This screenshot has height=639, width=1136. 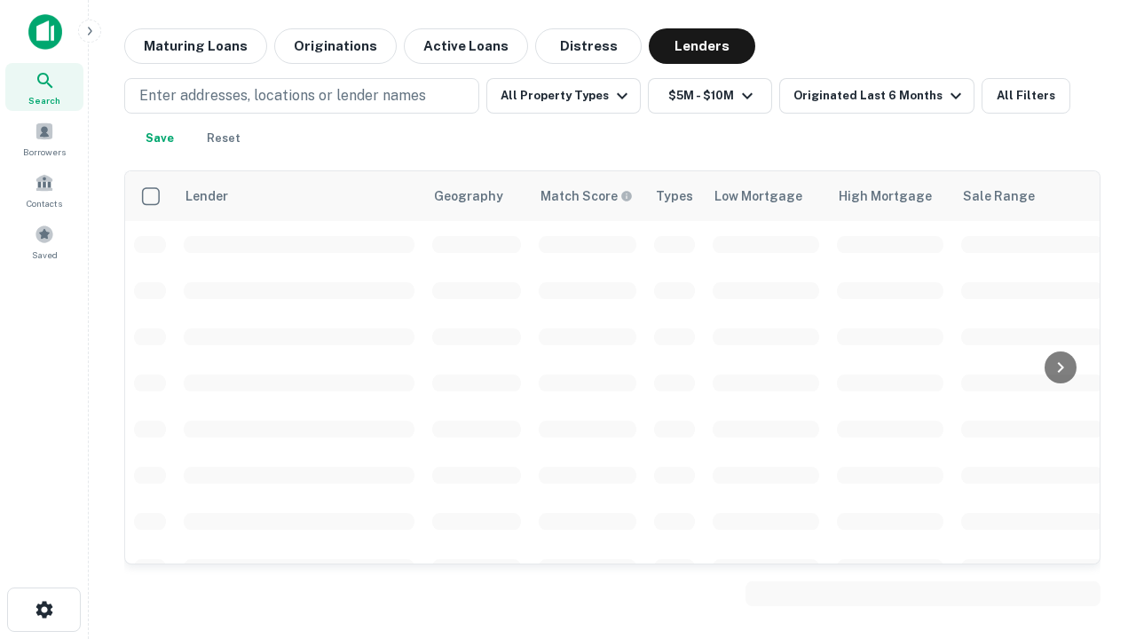 What do you see at coordinates (758, 196) in the screenshot?
I see `div: Low Mortgage` at bounding box center [758, 196].